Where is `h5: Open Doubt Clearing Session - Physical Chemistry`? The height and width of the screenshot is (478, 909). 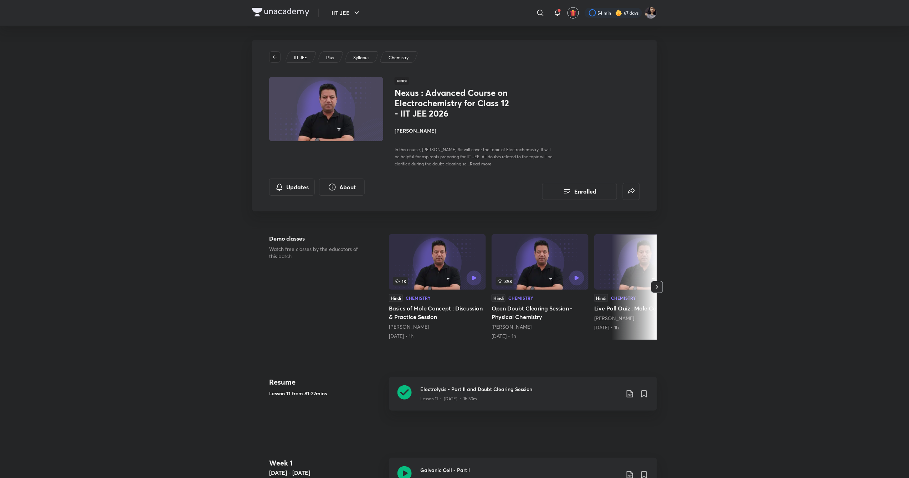
h5: Open Doubt Clearing Session - Physical Chemistry is located at coordinates (540, 313).